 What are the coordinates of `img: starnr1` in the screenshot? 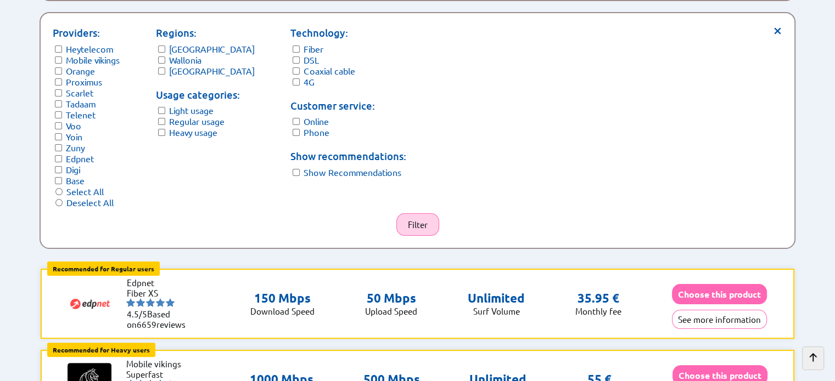 It's located at (131, 303).